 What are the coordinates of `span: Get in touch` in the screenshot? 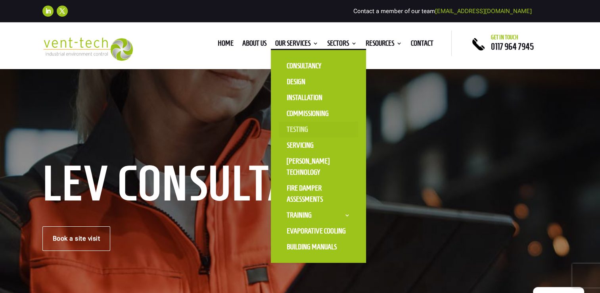 It's located at (505, 37).